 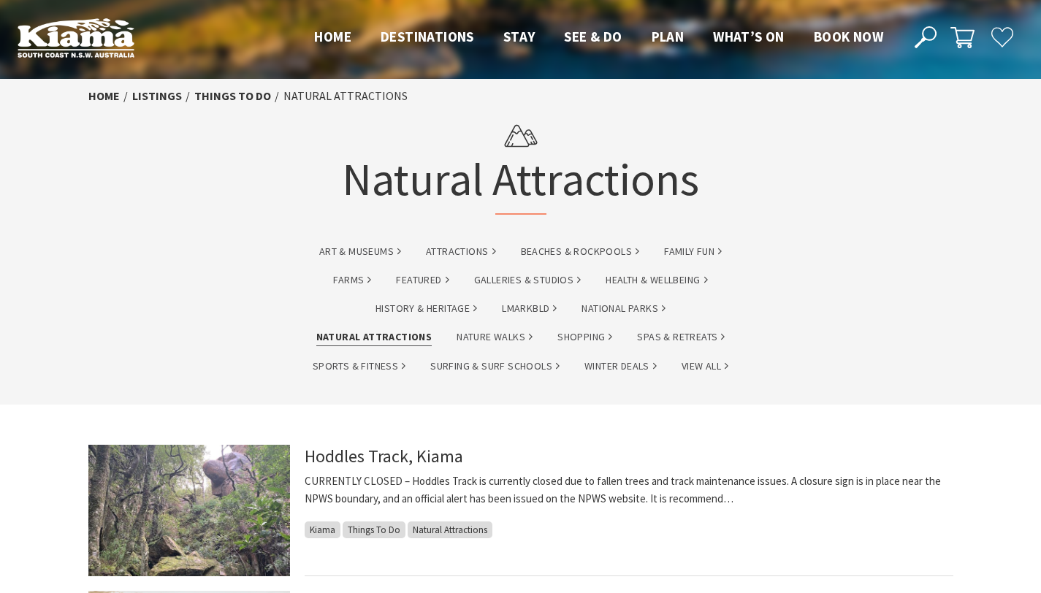 What do you see at coordinates (527, 280) in the screenshot?
I see `a: Galleries & Studios` at bounding box center [527, 280].